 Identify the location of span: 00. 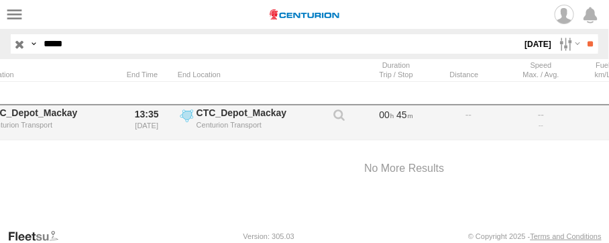
(387, 115).